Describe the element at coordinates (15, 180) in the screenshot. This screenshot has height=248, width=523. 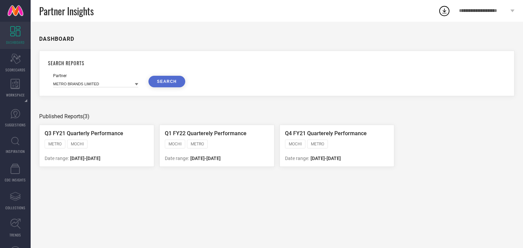
I see `span: CDC INSIGHTS` at that location.